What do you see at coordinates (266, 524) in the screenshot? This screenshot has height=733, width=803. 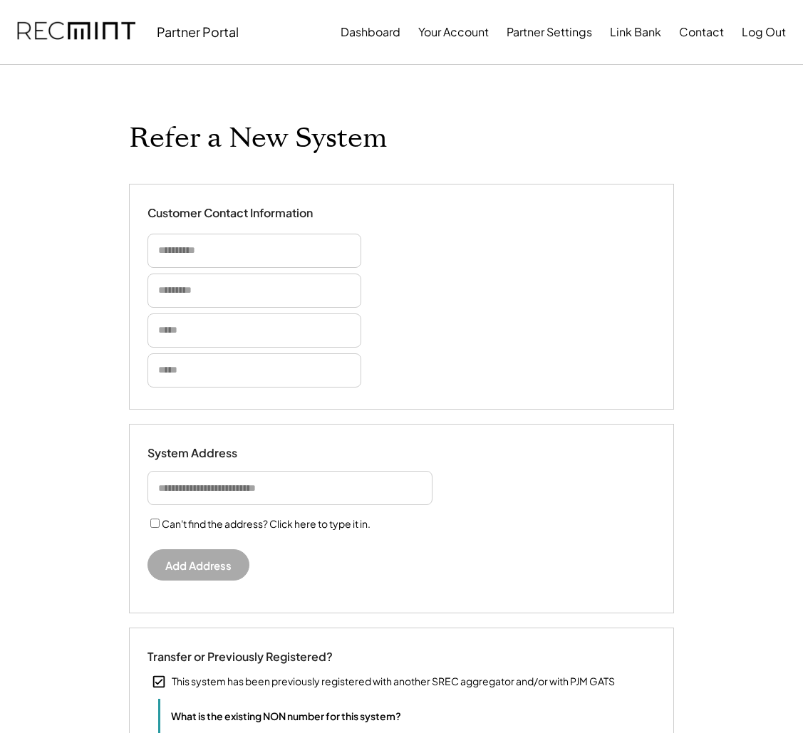 I see `label: Can't find the address? Click here to type it in.` at bounding box center [266, 524].